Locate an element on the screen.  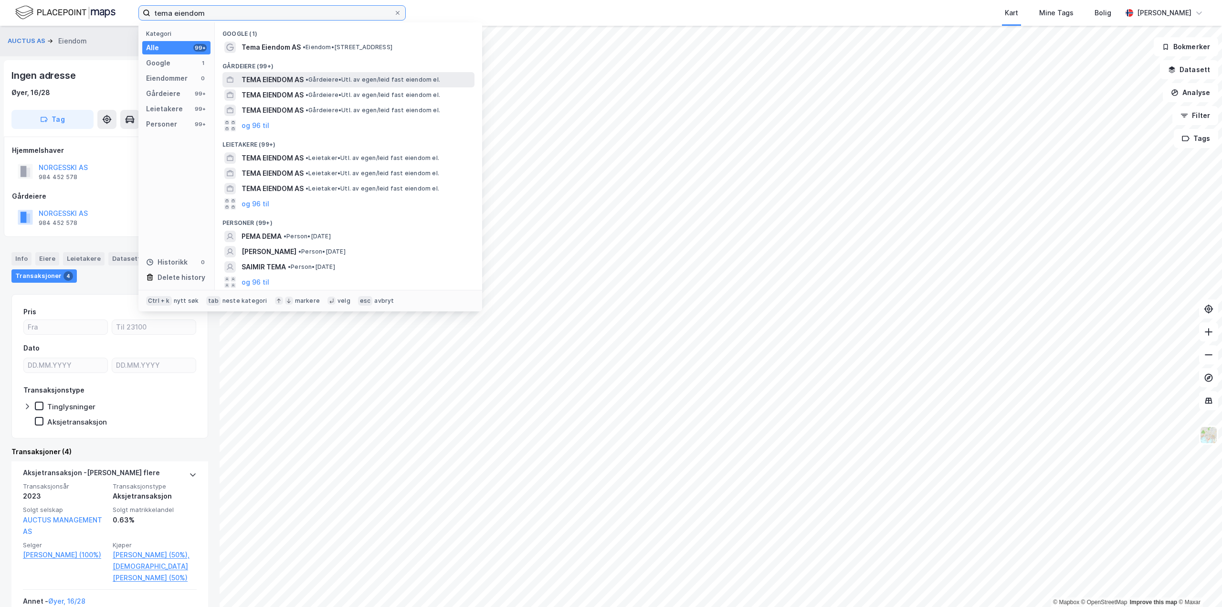
div: Google (1) is located at coordinates (348, 31).